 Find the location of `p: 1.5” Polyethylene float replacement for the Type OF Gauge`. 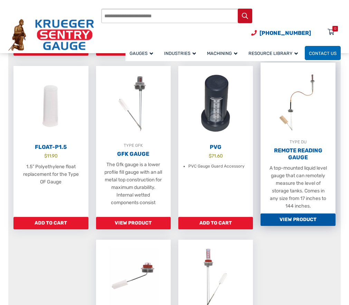

p: 1.5” Polyethylene float replacement for the Type OF Gauge is located at coordinates (51, 174).